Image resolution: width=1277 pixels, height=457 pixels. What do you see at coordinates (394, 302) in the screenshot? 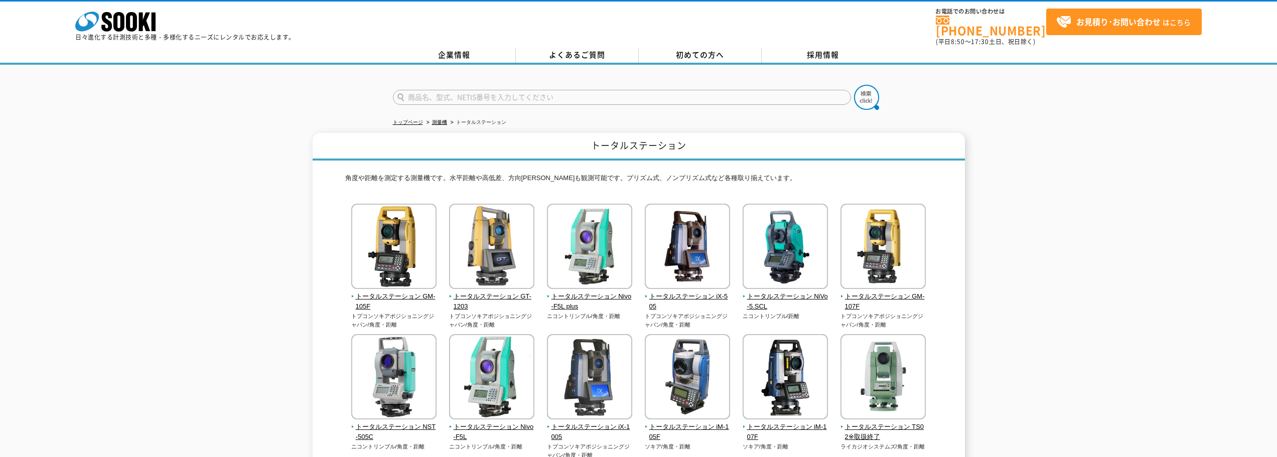
I see `span: トータルステーション GM-105F` at bounding box center [394, 302].